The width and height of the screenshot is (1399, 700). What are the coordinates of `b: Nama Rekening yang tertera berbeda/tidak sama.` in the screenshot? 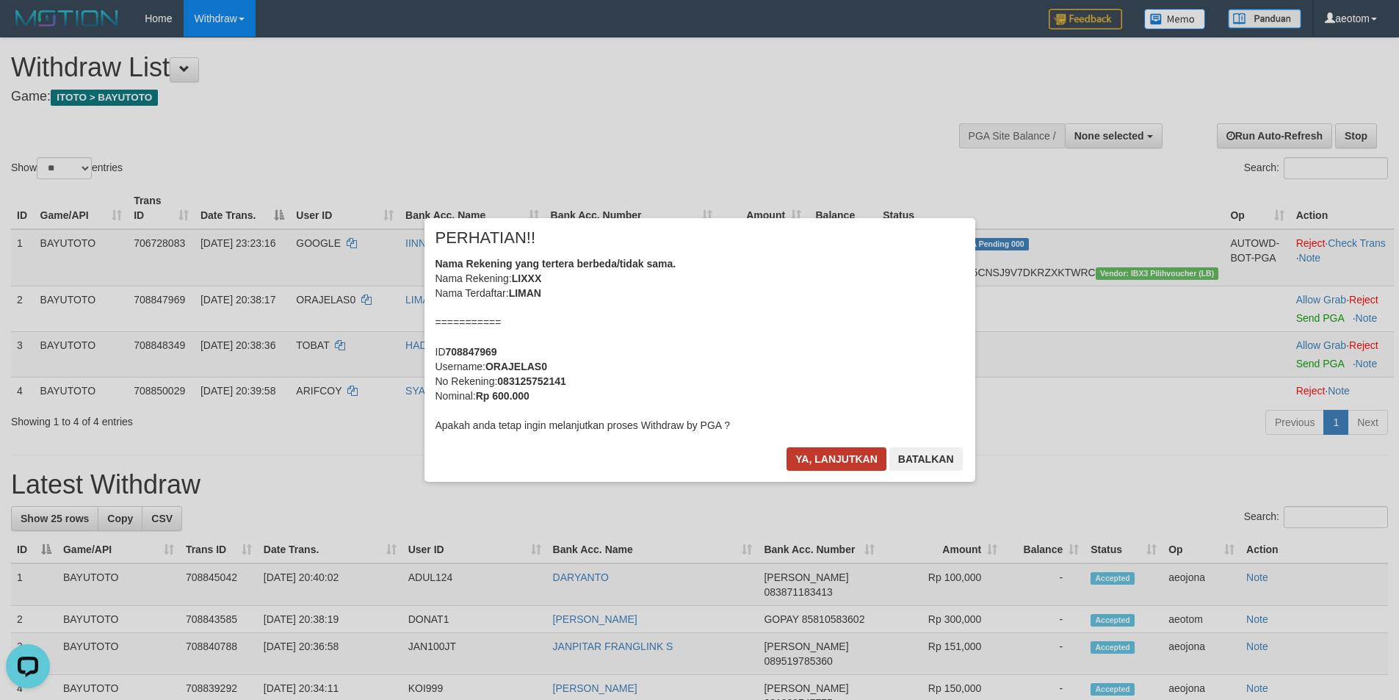 It's located at (556, 264).